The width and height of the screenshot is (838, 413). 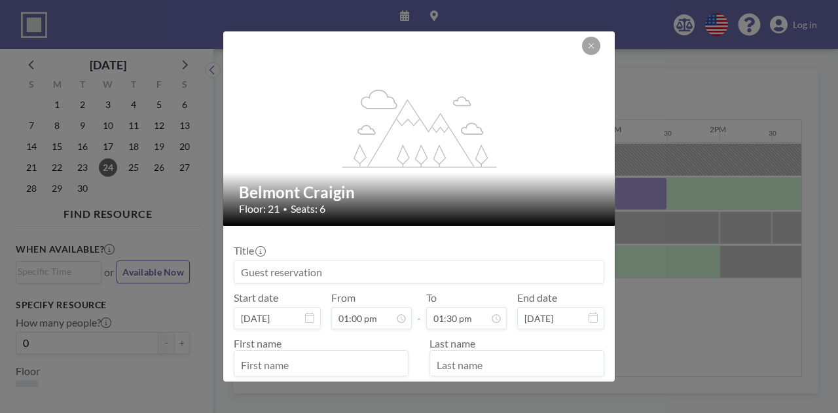 I want to click on h2: Belmont Craigin, so click(x=420, y=193).